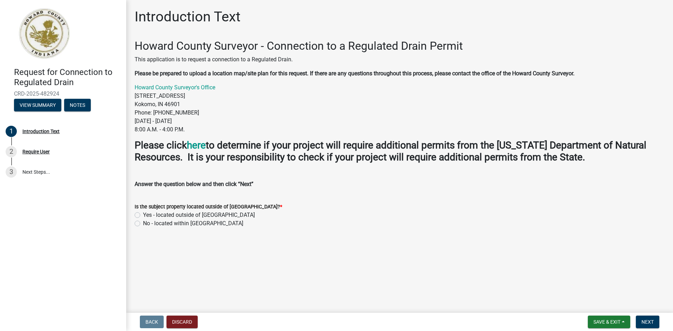  I want to click on div: Introduction Text, so click(41, 132).